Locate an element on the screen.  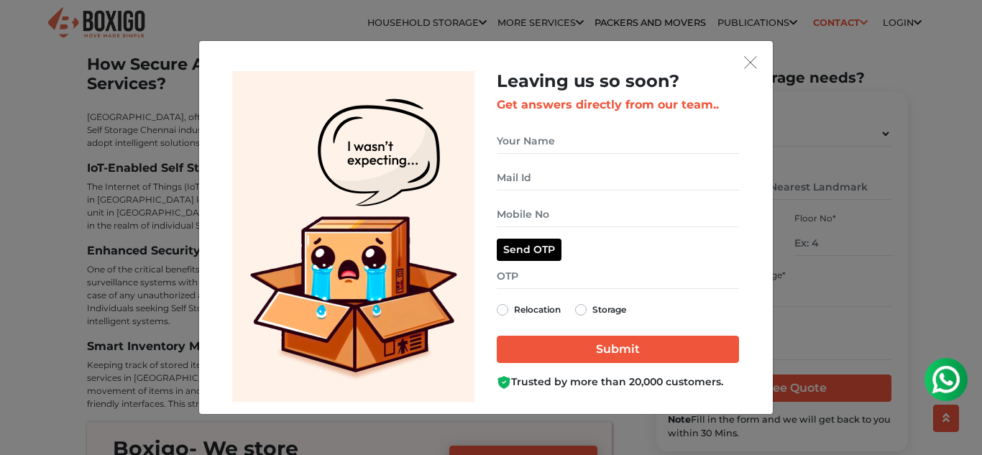
input: Mobile No is located at coordinates (618, 214).